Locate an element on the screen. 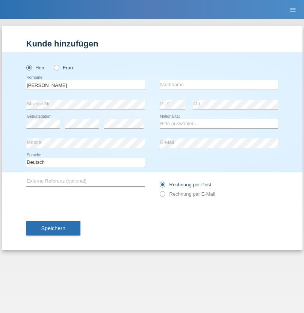  label: Herr is located at coordinates (36, 68).